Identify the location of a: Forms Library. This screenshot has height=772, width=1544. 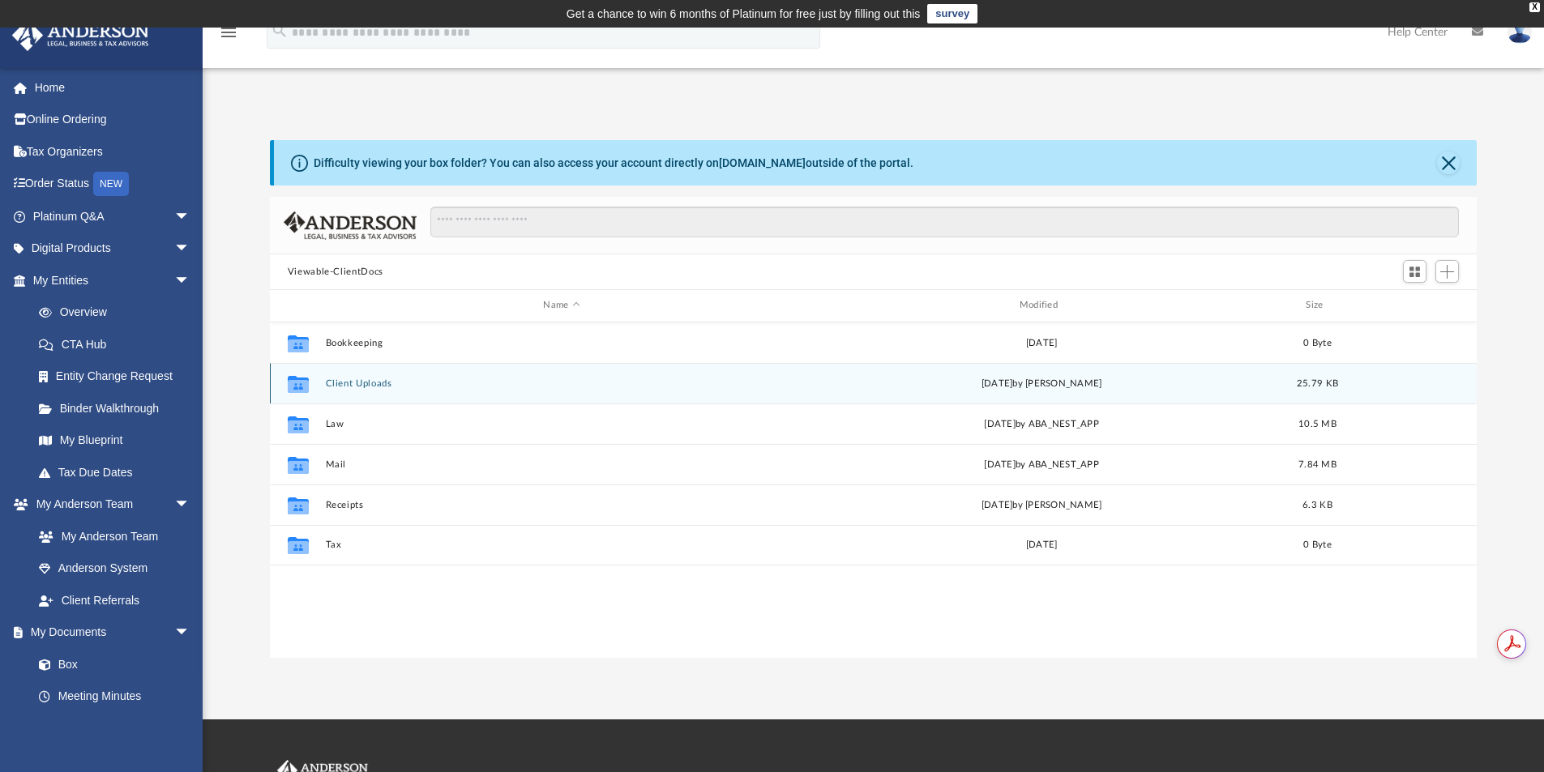
(110, 729).